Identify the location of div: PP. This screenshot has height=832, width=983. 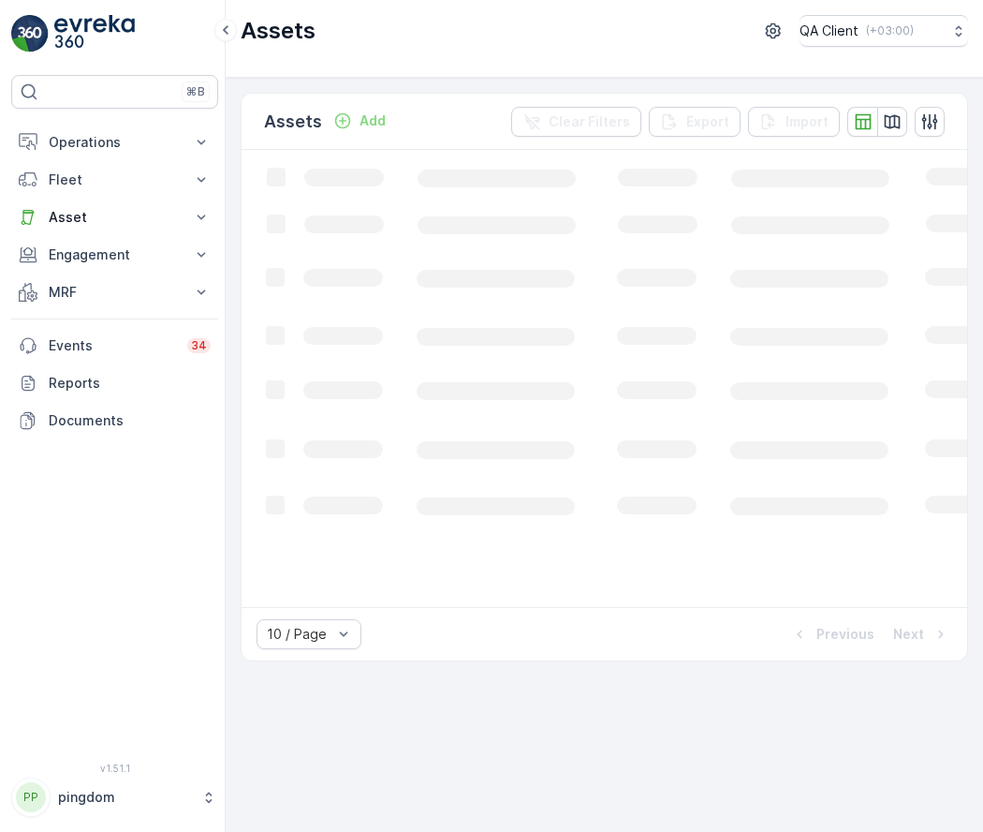
(31, 797).